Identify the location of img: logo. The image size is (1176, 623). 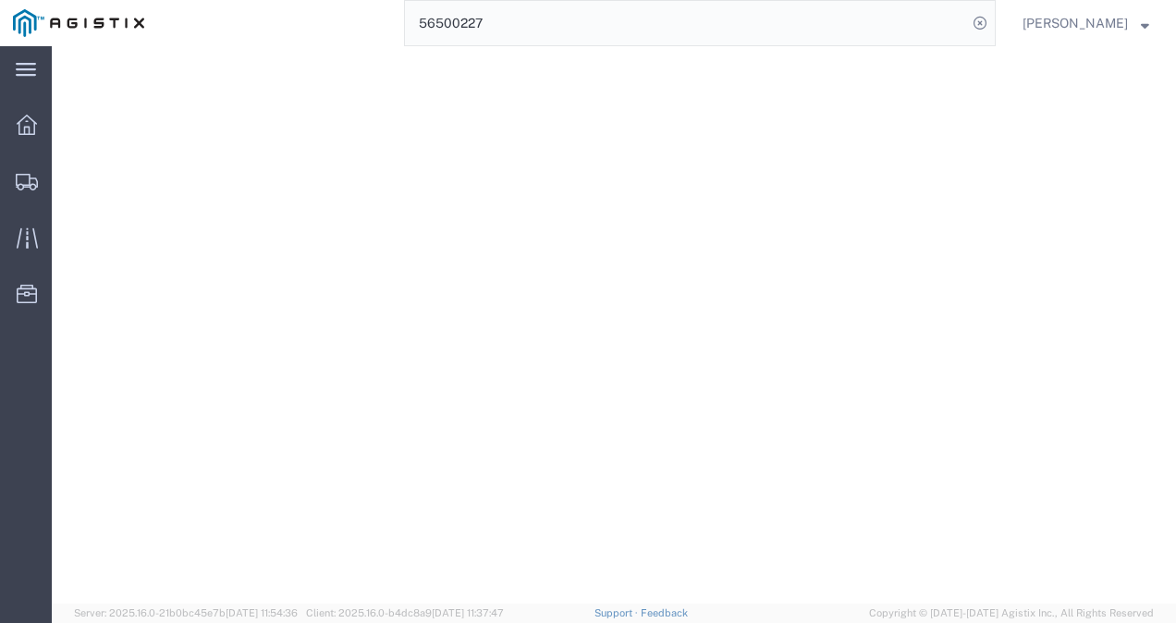
(79, 23).